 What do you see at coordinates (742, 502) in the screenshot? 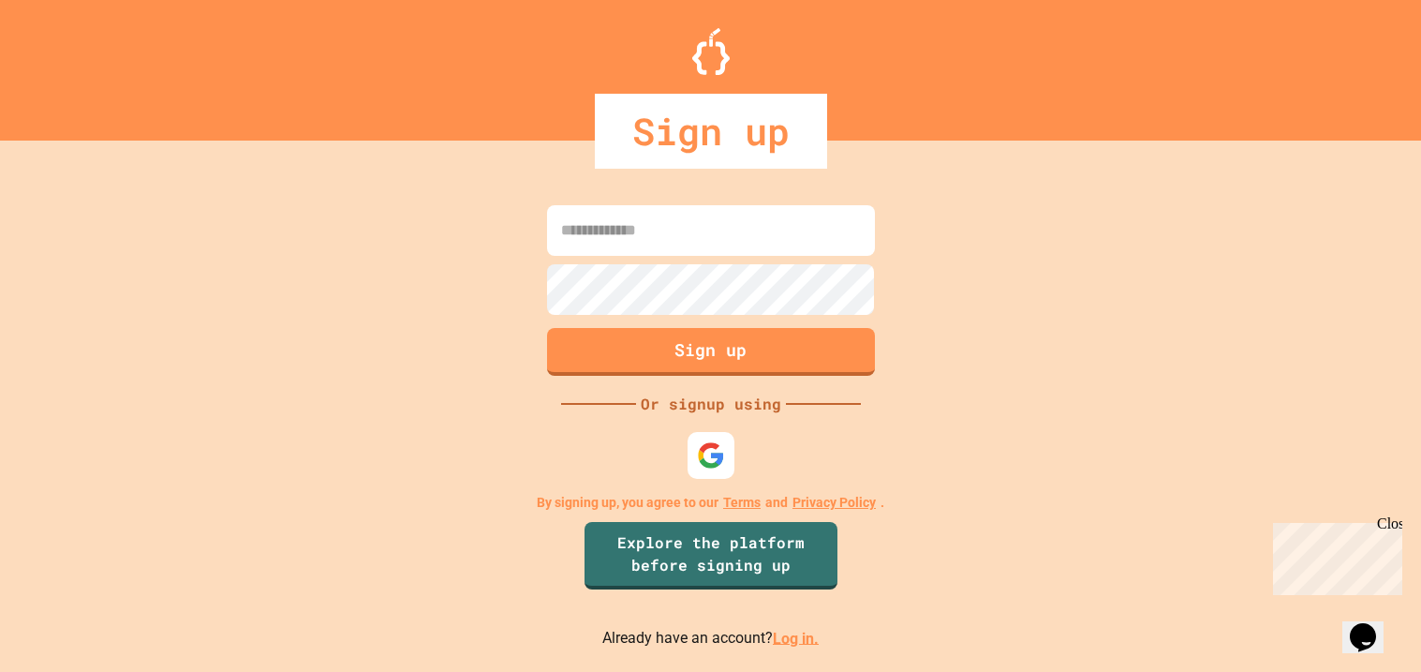
I see `a: Terms` at bounding box center [742, 502].